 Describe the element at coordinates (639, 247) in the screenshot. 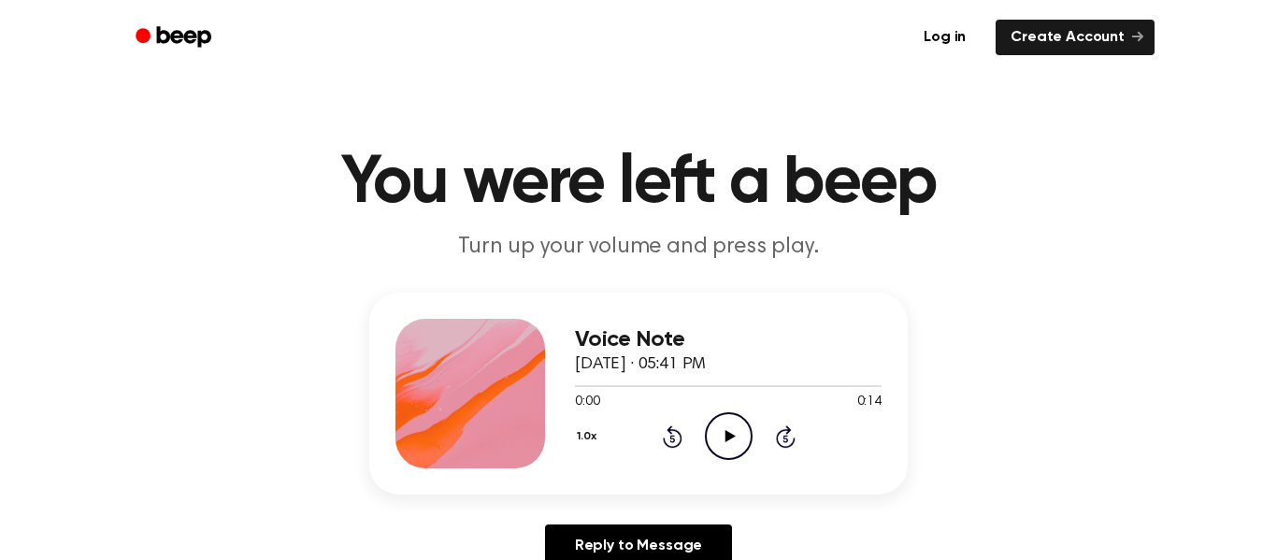

I see `p: Turn up your volume and press play.` at that location.